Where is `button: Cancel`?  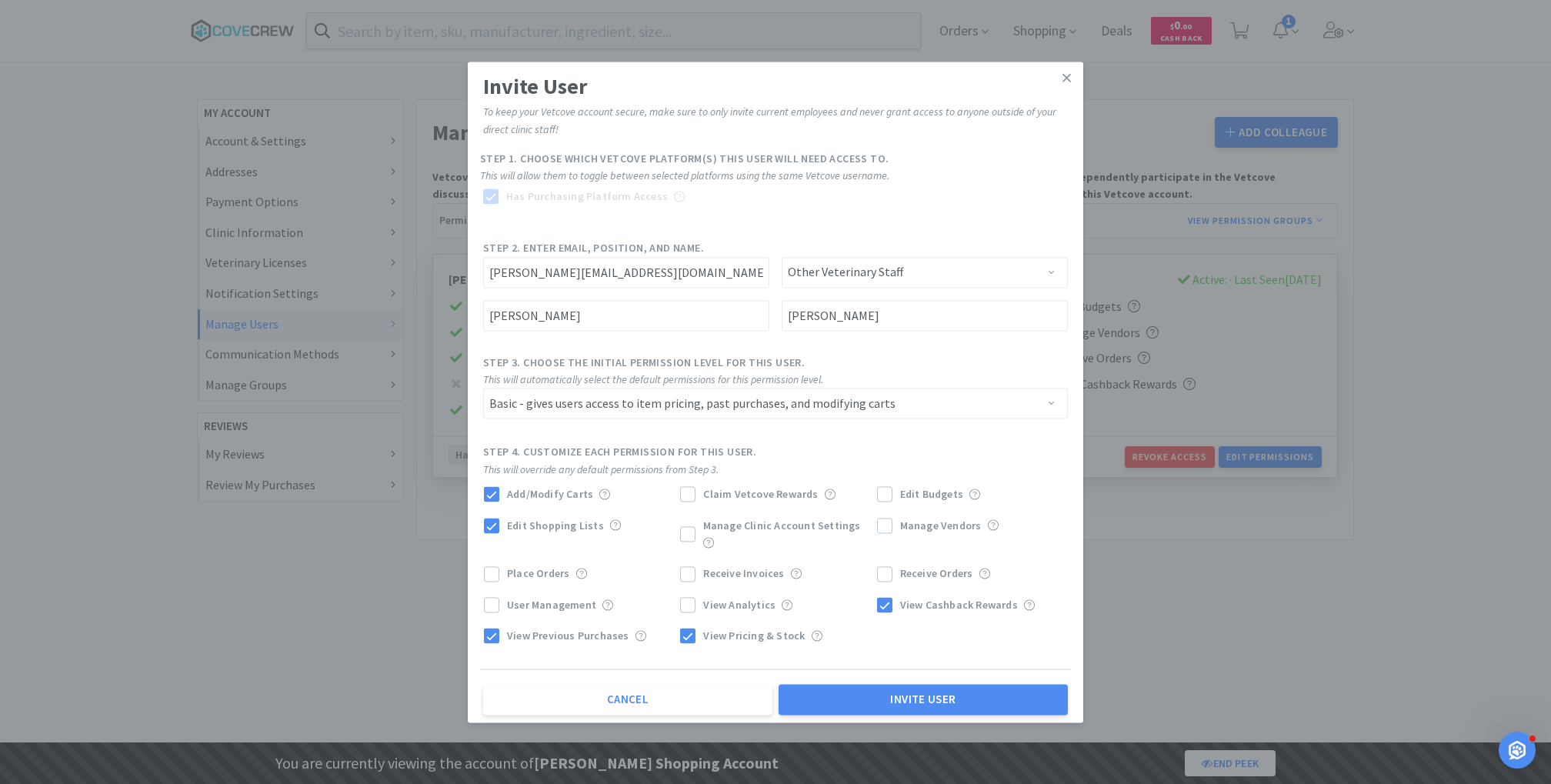
button: Cancel is located at coordinates (628, 699).